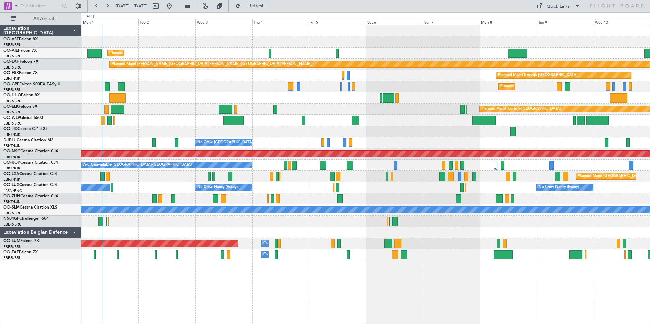 The height and width of the screenshot is (324, 650). What do you see at coordinates (11, 39) in the screenshot?
I see `span: OO-VSF` at bounding box center [11, 39].